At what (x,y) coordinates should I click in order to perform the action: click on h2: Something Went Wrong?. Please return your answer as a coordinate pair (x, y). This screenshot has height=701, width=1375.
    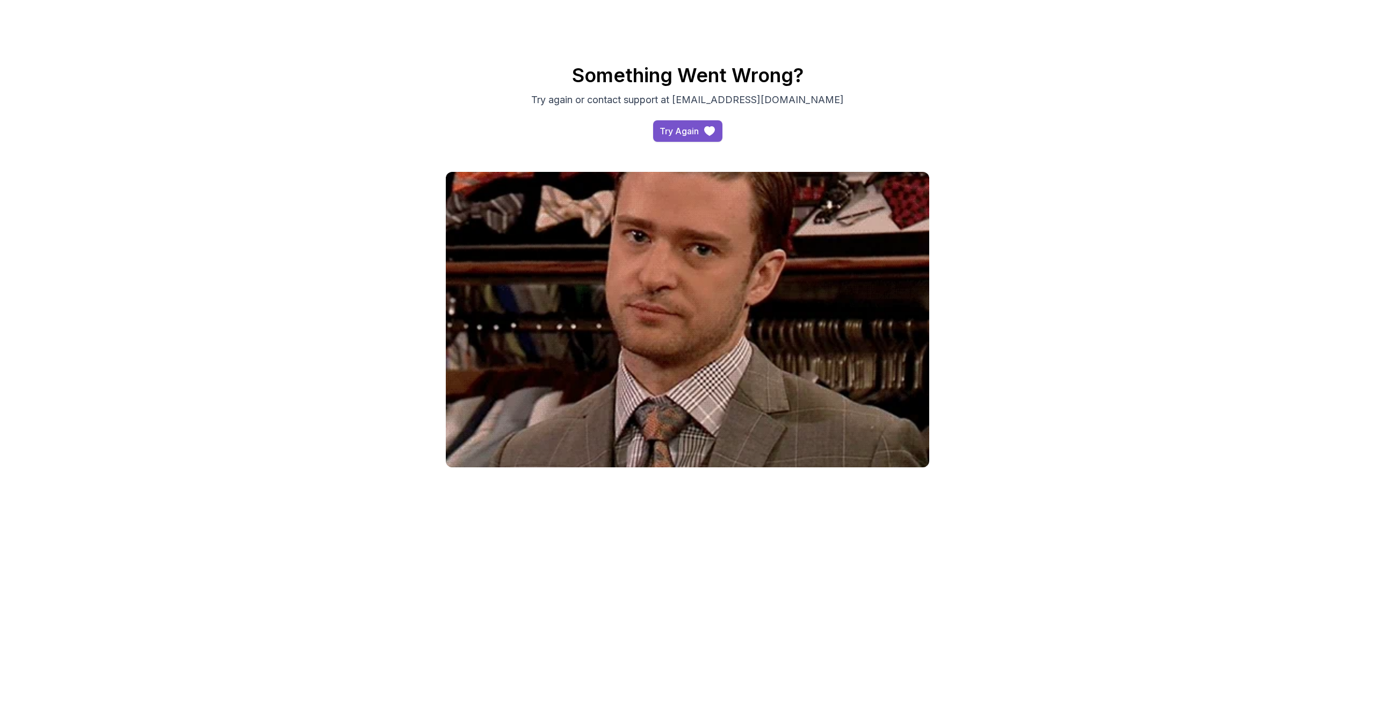
    Looking at the image, I should click on (687, 75).